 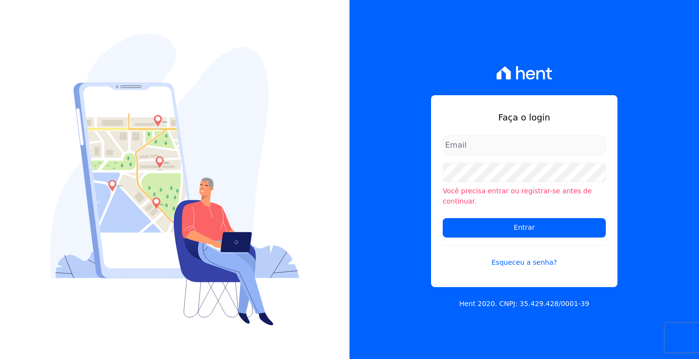 I want to click on h1: Faça o login, so click(x=525, y=117).